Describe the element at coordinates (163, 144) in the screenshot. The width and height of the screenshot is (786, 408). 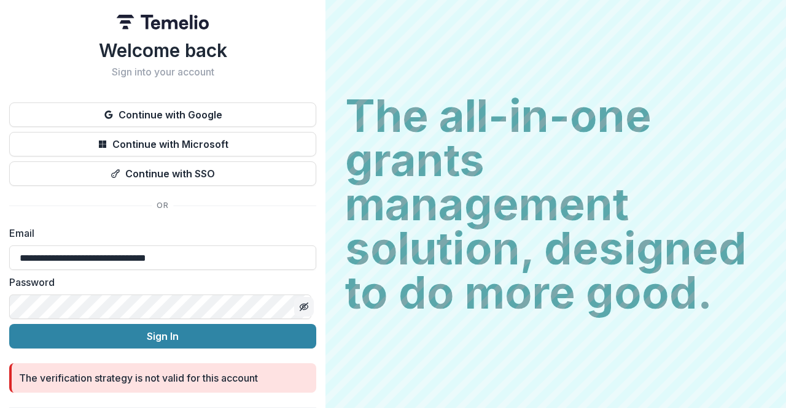
I see `button: Continue with Microsoft` at that location.